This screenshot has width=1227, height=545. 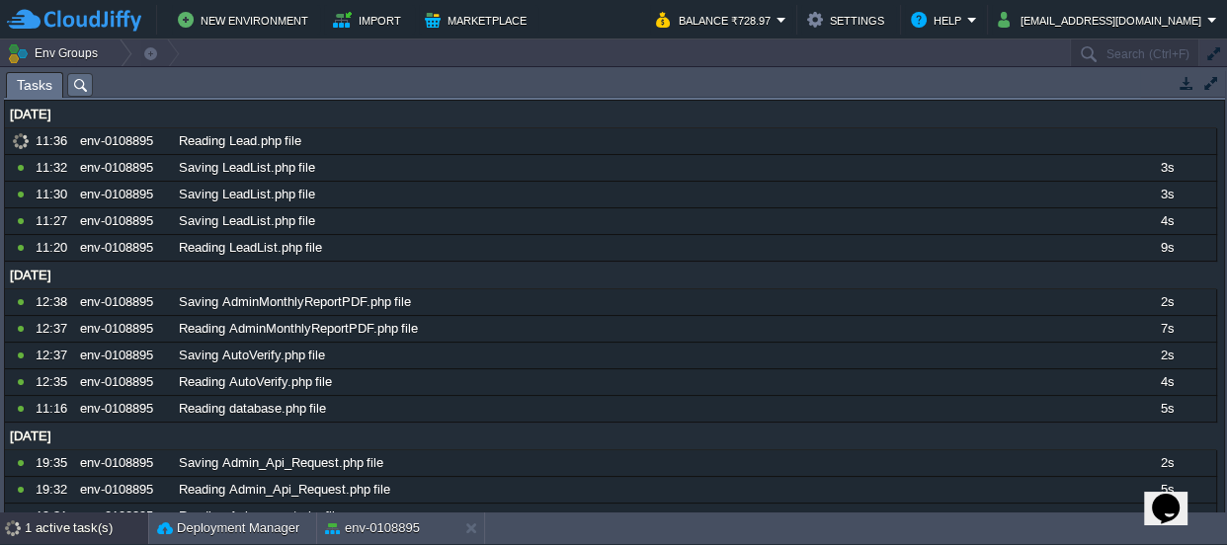 I want to click on div: 11:36, so click(x=54, y=141).